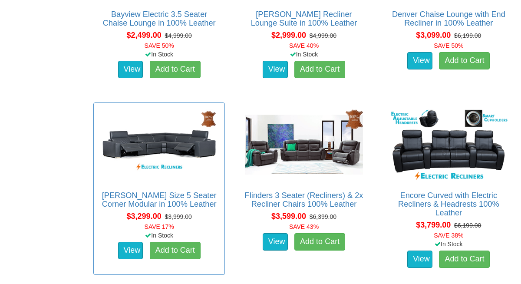 The height and width of the screenshot is (284, 521). Describe the element at coordinates (304, 46) in the screenshot. I see `font: SAVE 40%` at that location.